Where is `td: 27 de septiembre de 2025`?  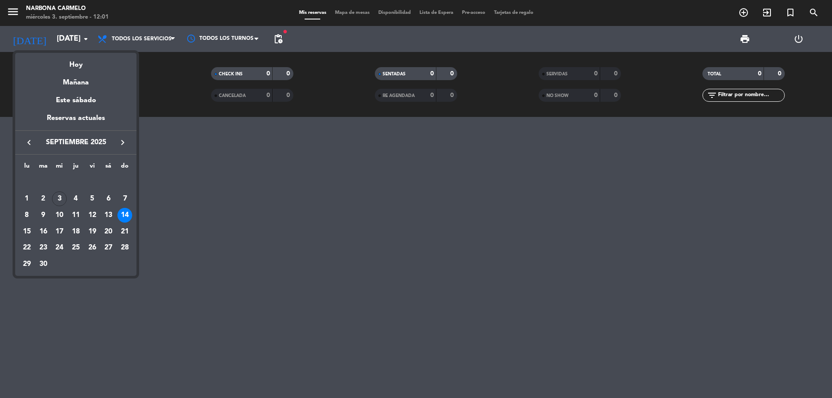
td: 27 de septiembre de 2025 is located at coordinates (109, 248).